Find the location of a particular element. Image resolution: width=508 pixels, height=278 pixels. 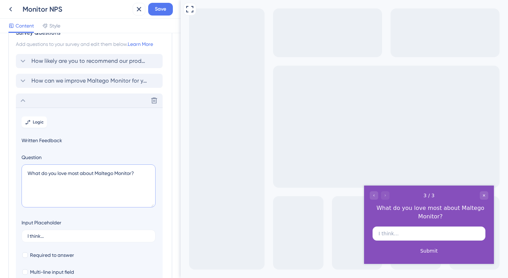

input: Type a placeholder is located at coordinates (89, 236).